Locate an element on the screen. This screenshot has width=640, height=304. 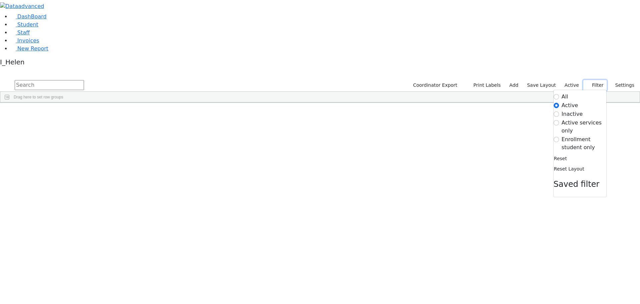
input: Search is located at coordinates (49, 85).